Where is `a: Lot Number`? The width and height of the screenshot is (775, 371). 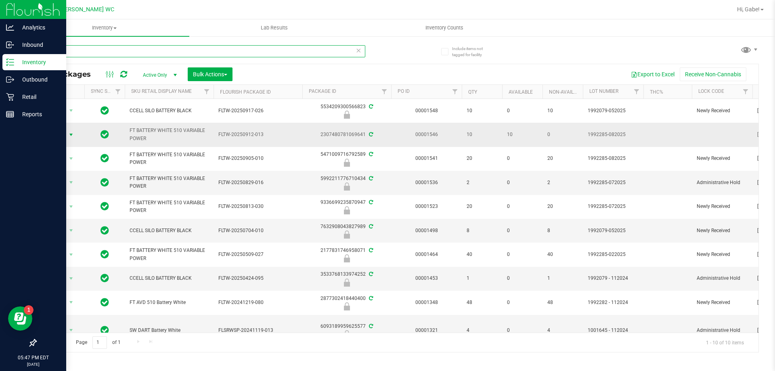
a: Lot Number is located at coordinates (604, 91).